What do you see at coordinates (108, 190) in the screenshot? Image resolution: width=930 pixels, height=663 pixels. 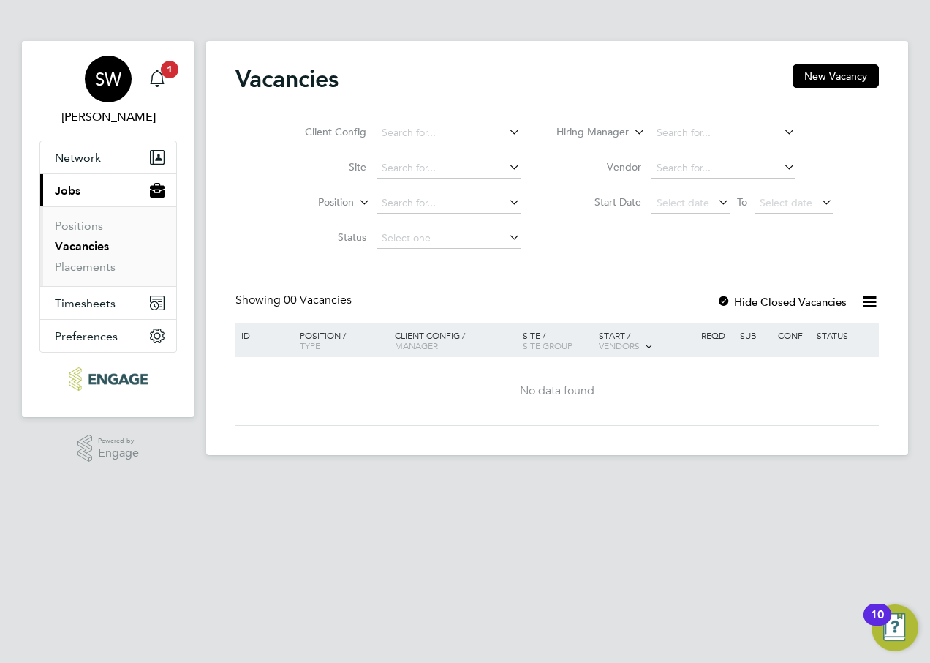 I see `button: Jobs` at bounding box center [108, 190].